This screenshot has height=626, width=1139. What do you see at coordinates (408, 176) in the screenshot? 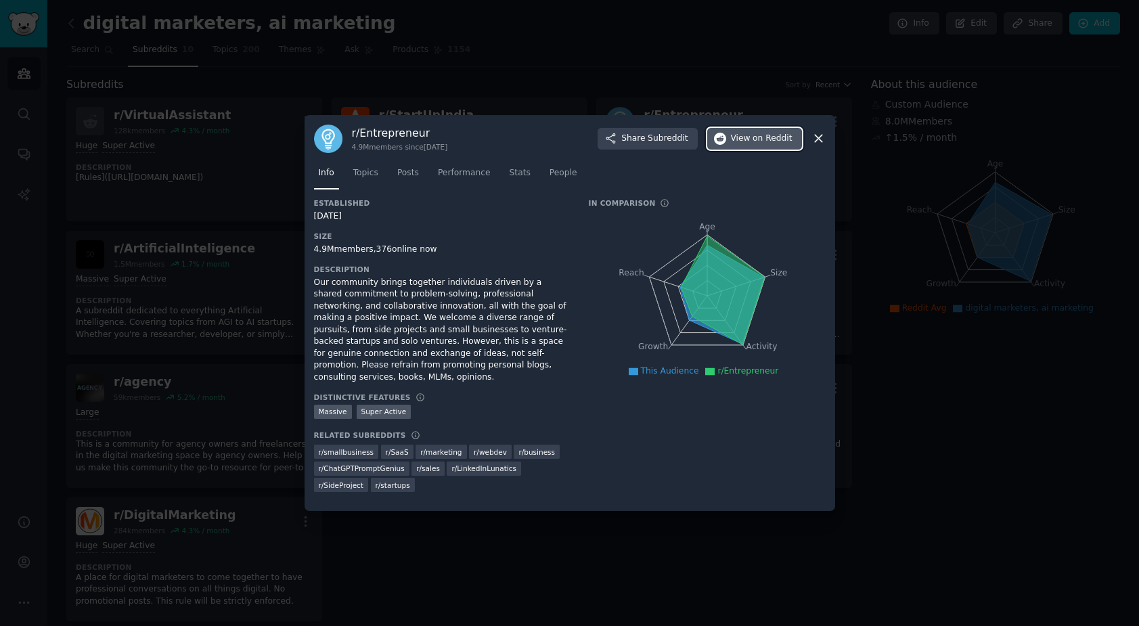
I see `a: Posts` at bounding box center [408, 176].